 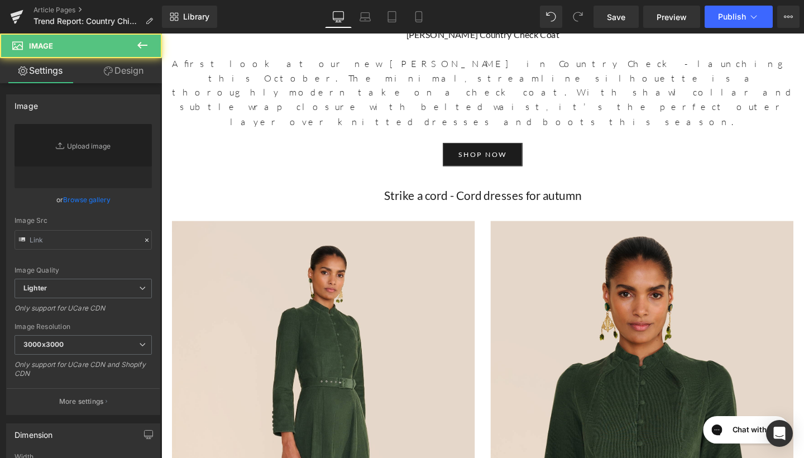 I want to click on div: Open Intercom Messenger, so click(x=779, y=433).